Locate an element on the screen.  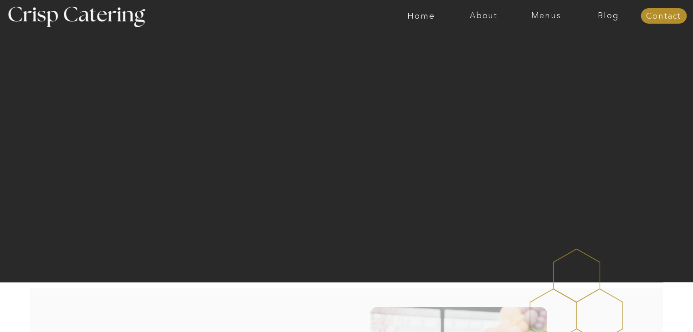
nav: Contact is located at coordinates (663, 16).